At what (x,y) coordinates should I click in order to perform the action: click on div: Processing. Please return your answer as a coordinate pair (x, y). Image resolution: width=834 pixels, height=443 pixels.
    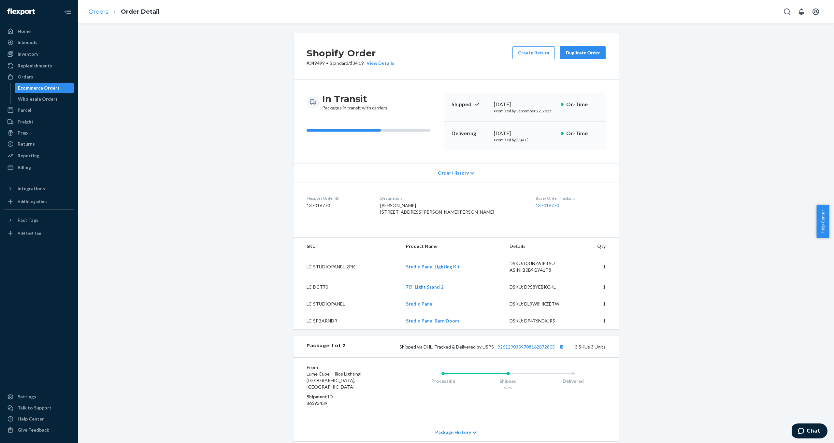
    Looking at the image, I should click on (443, 381).